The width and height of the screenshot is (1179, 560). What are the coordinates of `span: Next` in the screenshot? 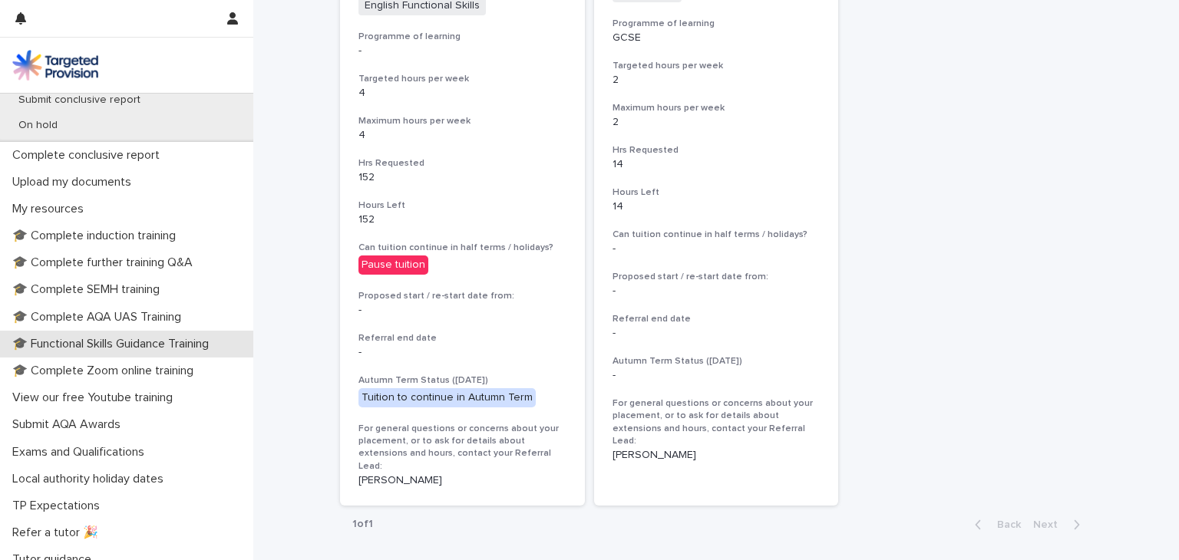 It's located at (1050, 525).